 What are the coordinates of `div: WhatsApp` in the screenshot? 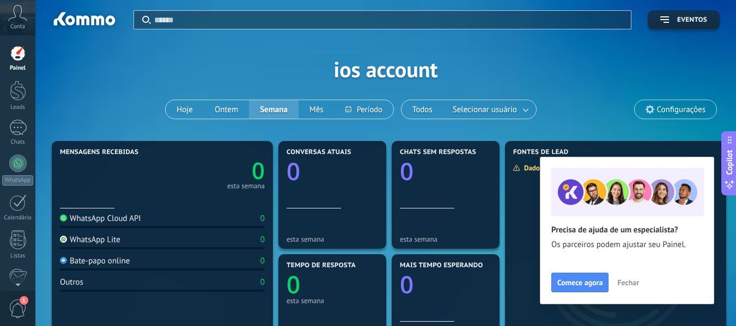 It's located at (17, 180).